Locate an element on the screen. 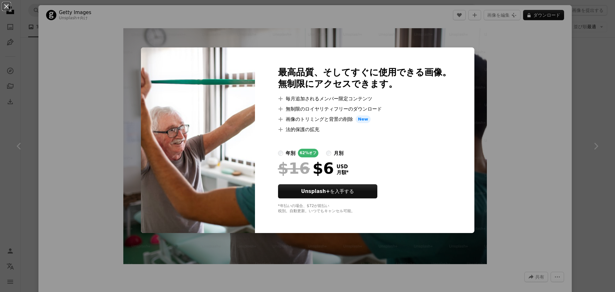  li: 無制限のロイヤリティフリーのダウンロード is located at coordinates (364, 109).